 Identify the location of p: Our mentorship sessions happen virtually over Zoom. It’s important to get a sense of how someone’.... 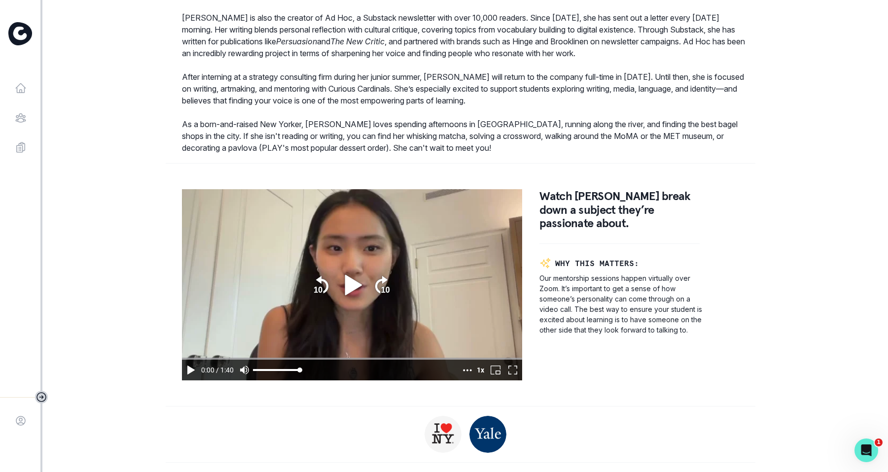
(624, 304).